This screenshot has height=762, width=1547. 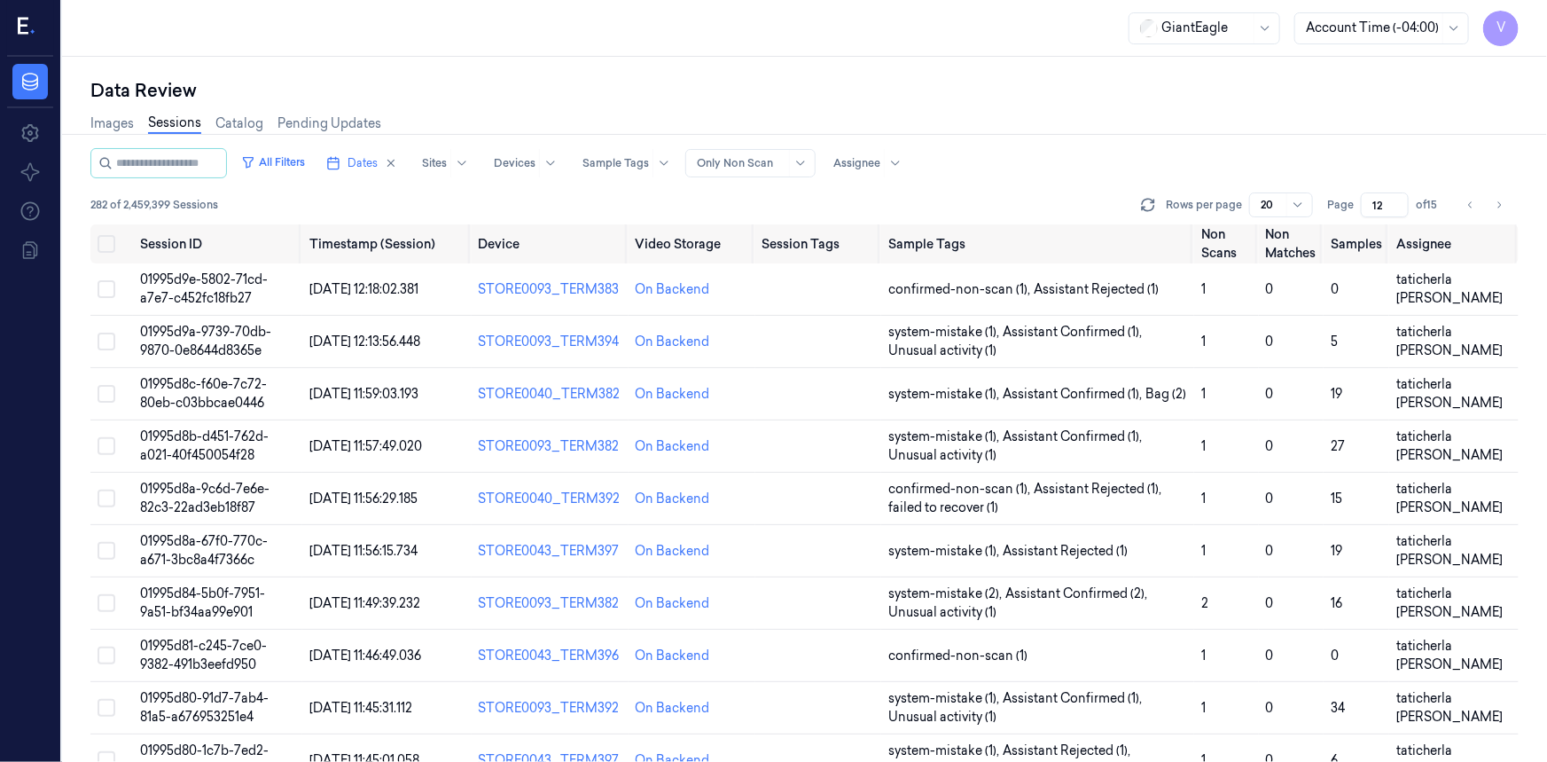 What do you see at coordinates (1068, 750) in the screenshot?
I see `span: Assistant Rejected (1) ,` at bounding box center [1068, 750].